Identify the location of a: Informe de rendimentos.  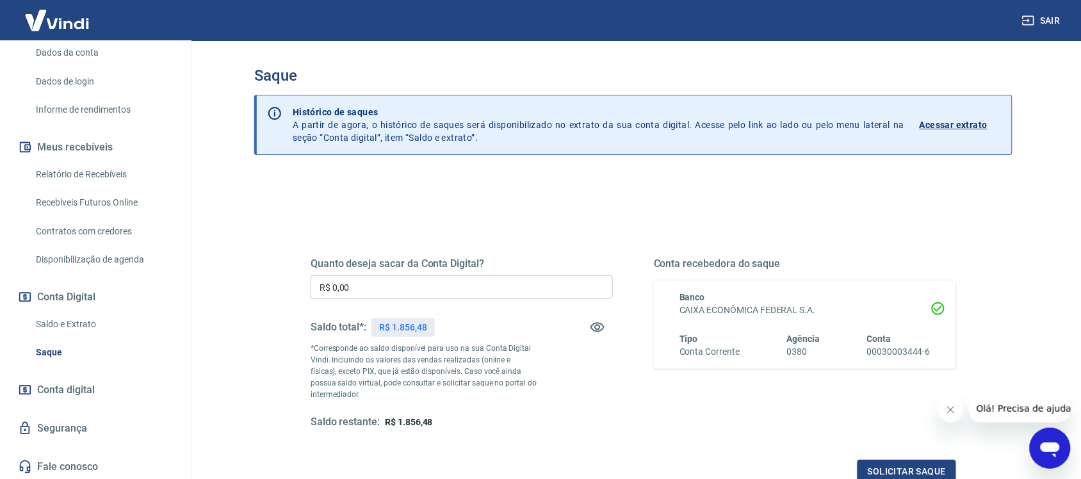
(103, 110).